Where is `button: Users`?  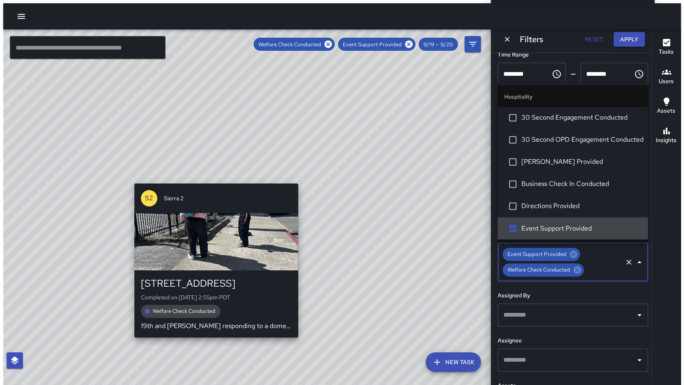
button: Users is located at coordinates (666, 77).